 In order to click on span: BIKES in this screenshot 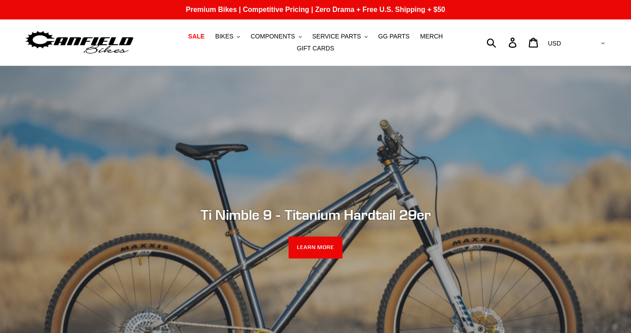, I will do `click(224, 36)`.